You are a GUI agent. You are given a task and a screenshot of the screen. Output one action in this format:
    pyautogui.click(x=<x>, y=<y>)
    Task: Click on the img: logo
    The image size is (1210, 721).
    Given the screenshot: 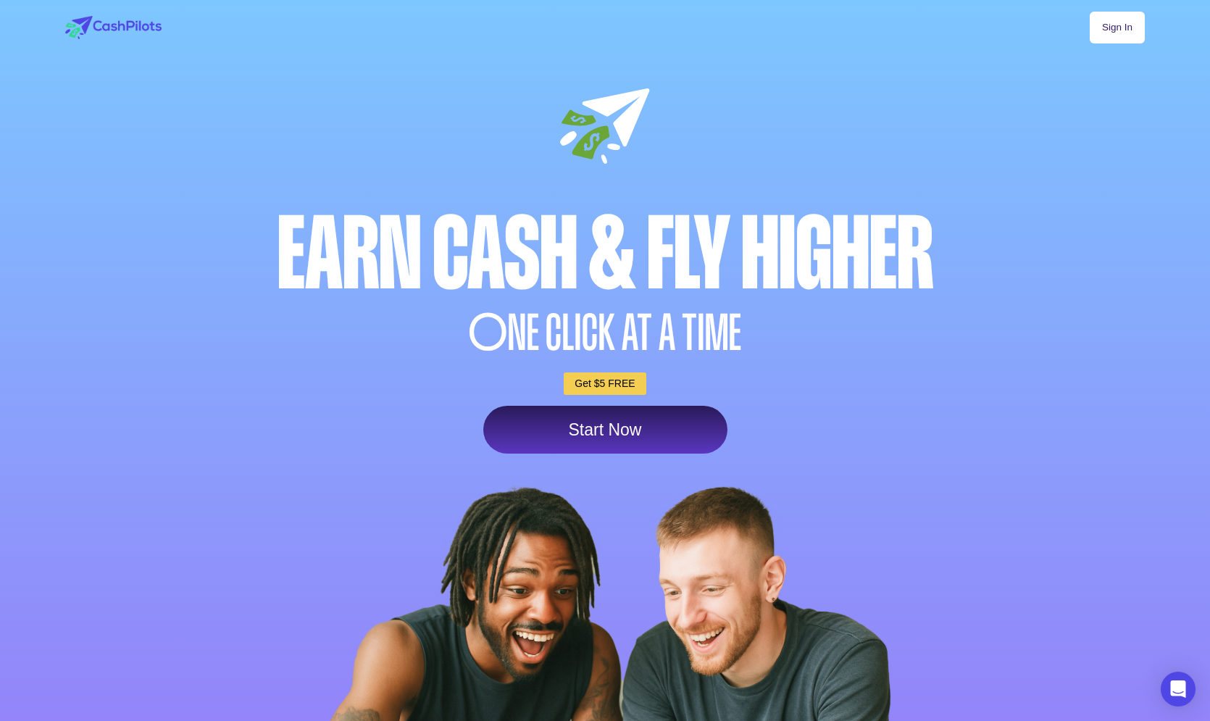 What is the action you would take?
    pyautogui.click(x=113, y=28)
    